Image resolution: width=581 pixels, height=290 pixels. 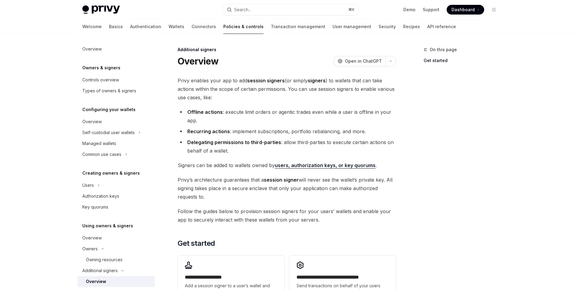 I want to click on a: Security, so click(x=387, y=27).